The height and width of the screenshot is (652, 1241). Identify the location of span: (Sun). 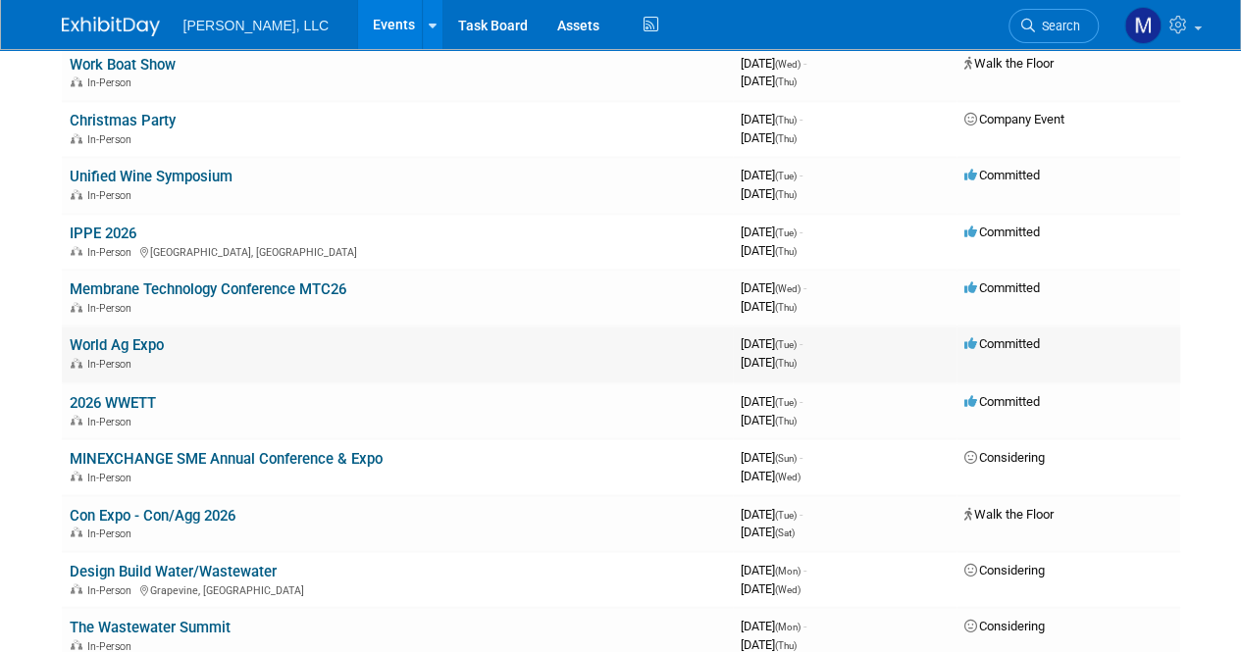
(786, 457).